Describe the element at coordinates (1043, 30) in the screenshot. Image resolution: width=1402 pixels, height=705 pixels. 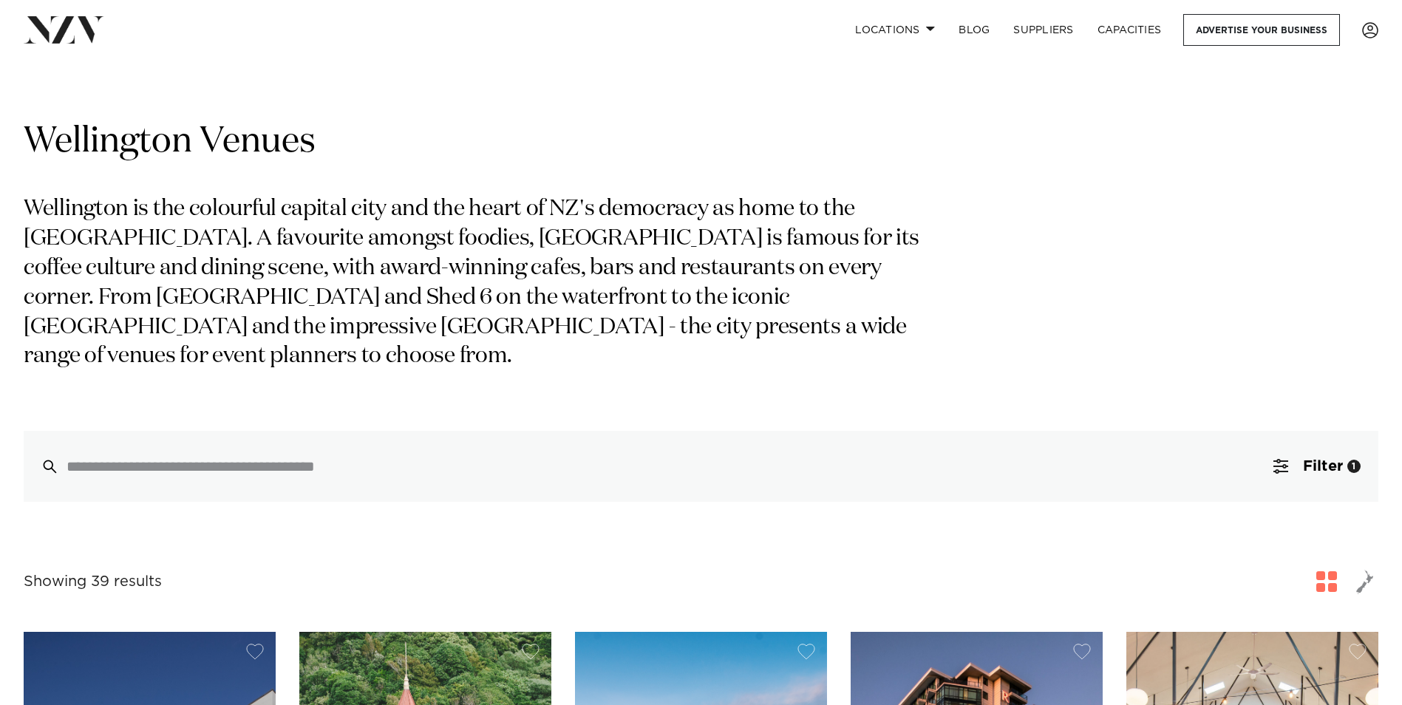
I see `a: SUPPLIERS` at that location.